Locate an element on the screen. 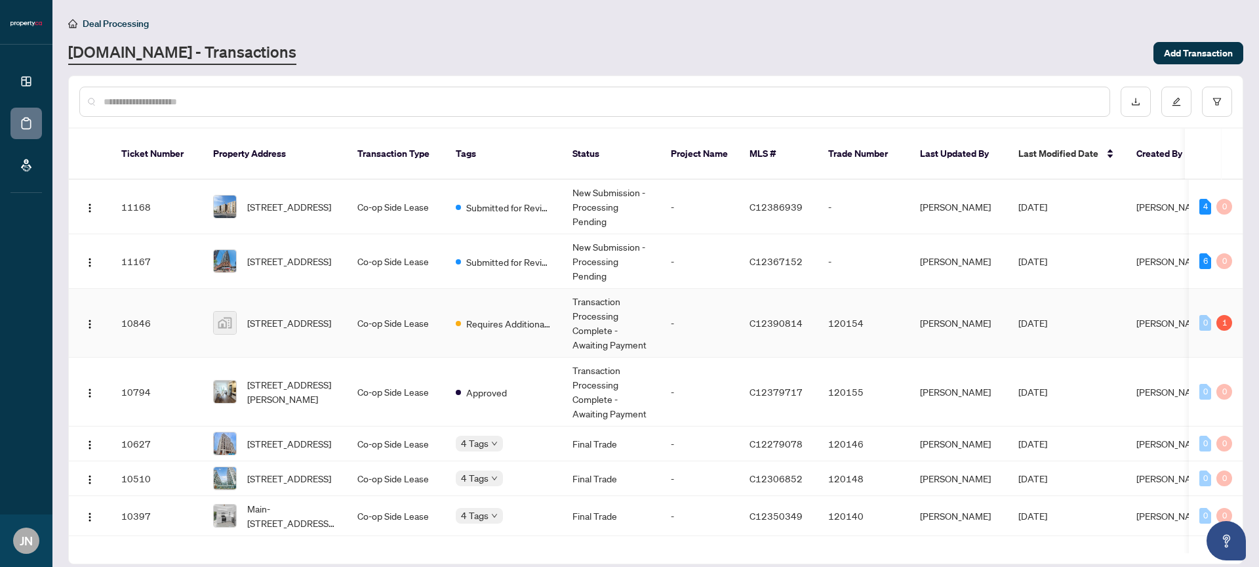 This screenshot has width=1259, height=567. div: 1 is located at coordinates (1224, 323).